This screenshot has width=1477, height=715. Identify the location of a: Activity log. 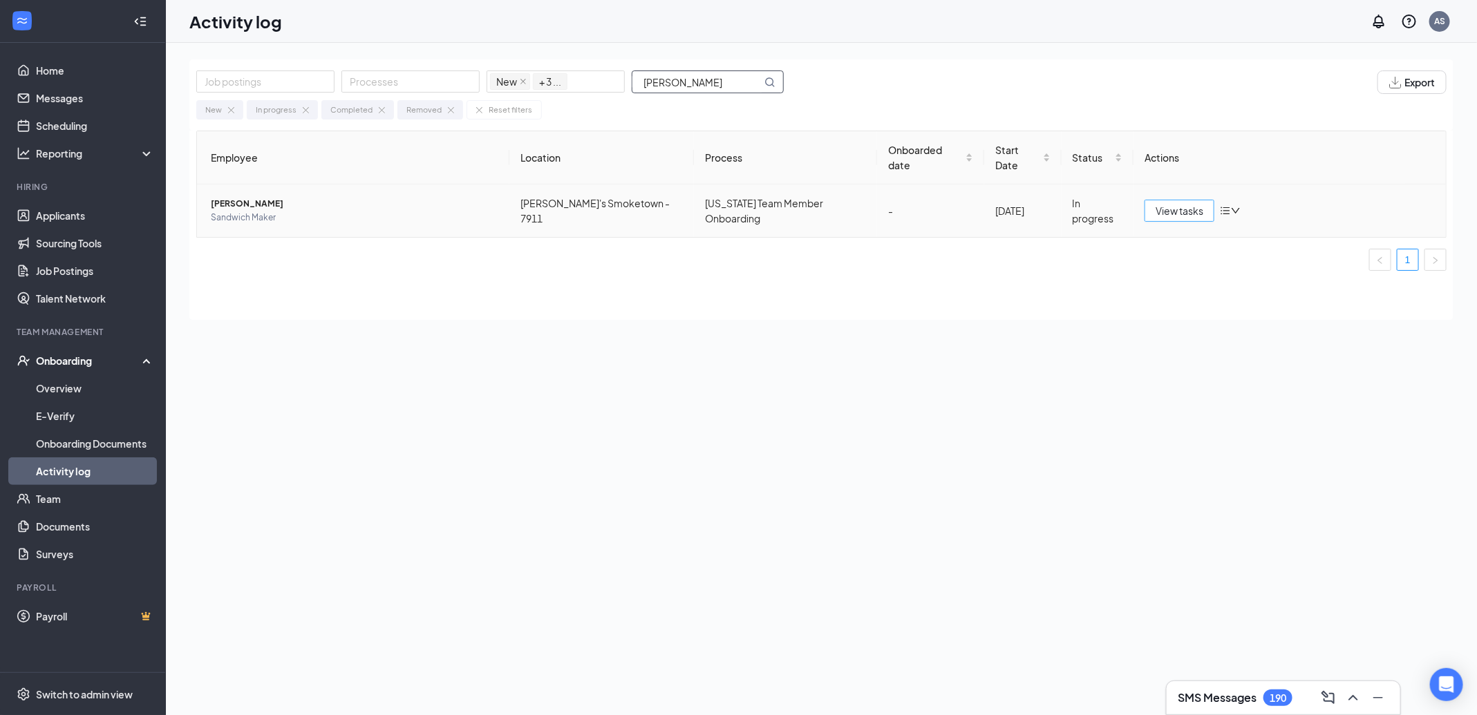
(95, 471).